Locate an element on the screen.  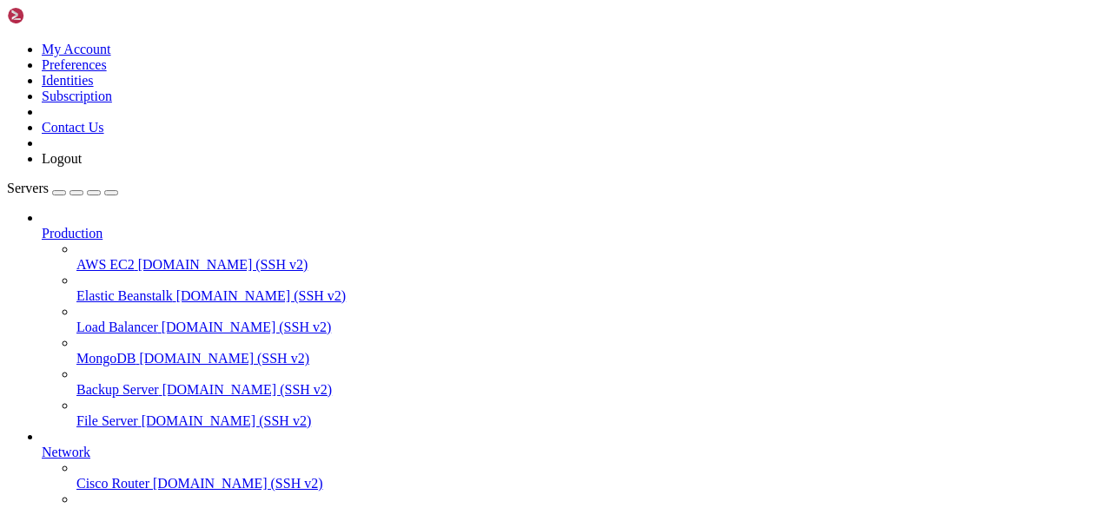
li: Production is located at coordinates (573, 320).